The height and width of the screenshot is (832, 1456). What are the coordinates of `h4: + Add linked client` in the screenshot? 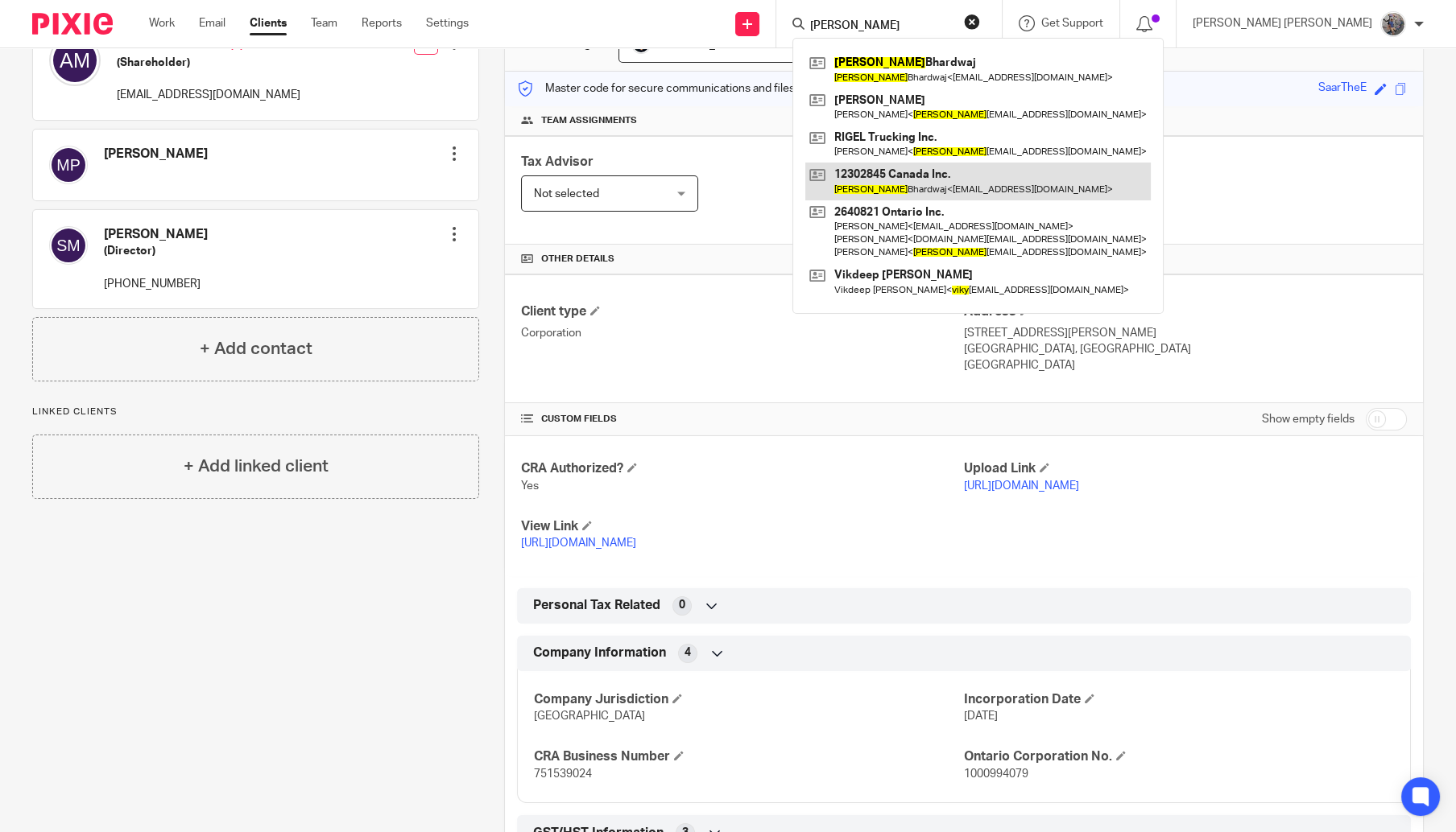 It's located at (256, 466).